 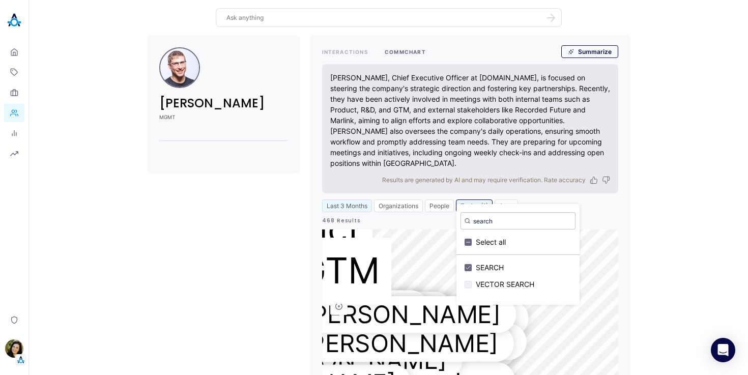 I want to click on span: SEARCH, so click(x=489, y=267).